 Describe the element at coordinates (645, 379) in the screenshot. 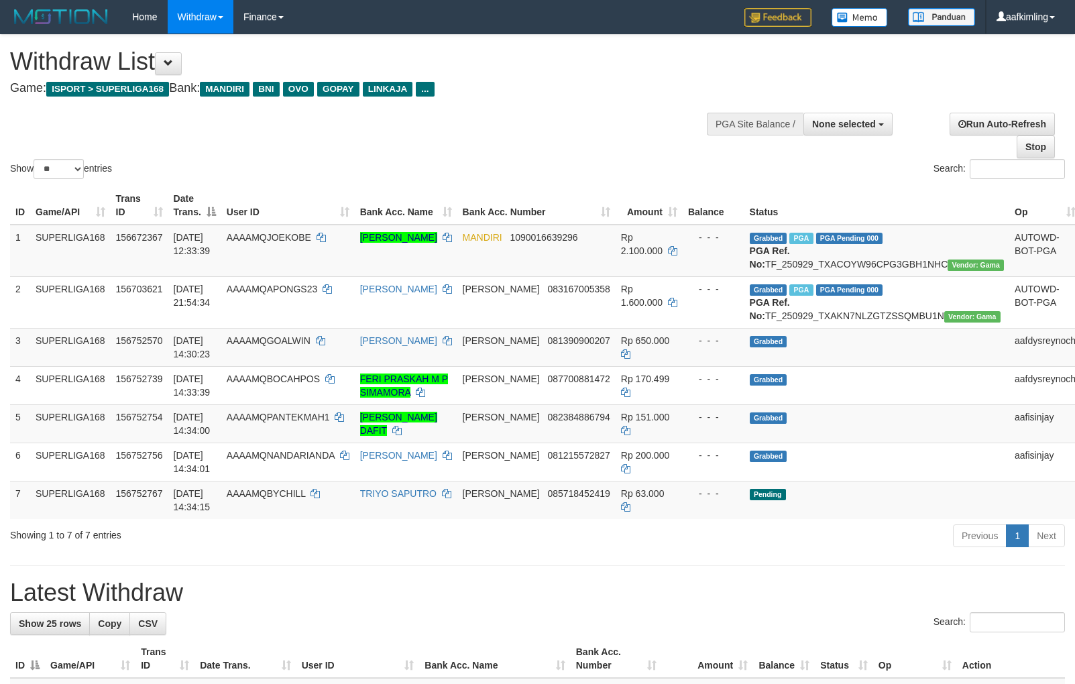

I see `span: Rp 170.499` at that location.